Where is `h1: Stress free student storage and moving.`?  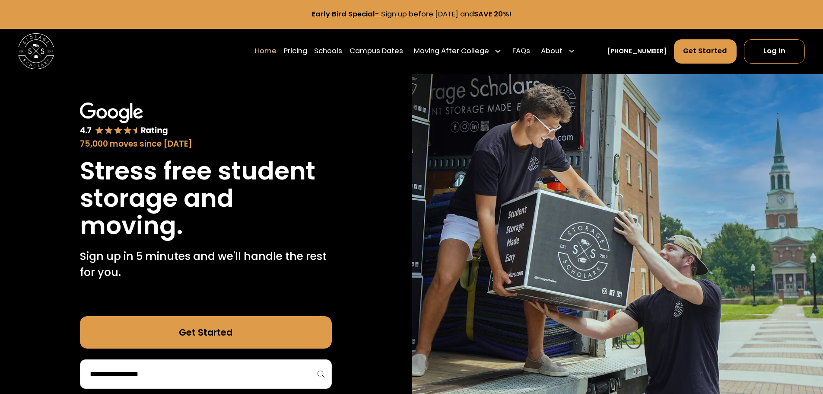 h1: Stress free student storage and moving. is located at coordinates (206, 198).